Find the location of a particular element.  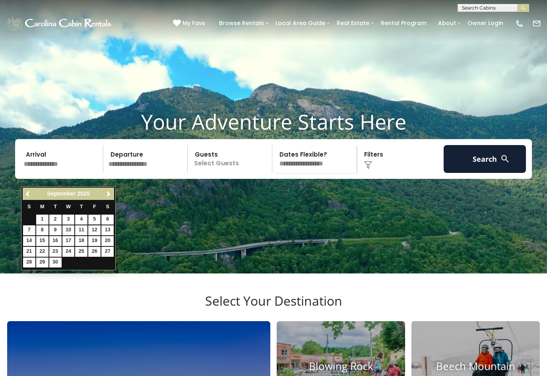

a: Owner Login is located at coordinates (486, 23).